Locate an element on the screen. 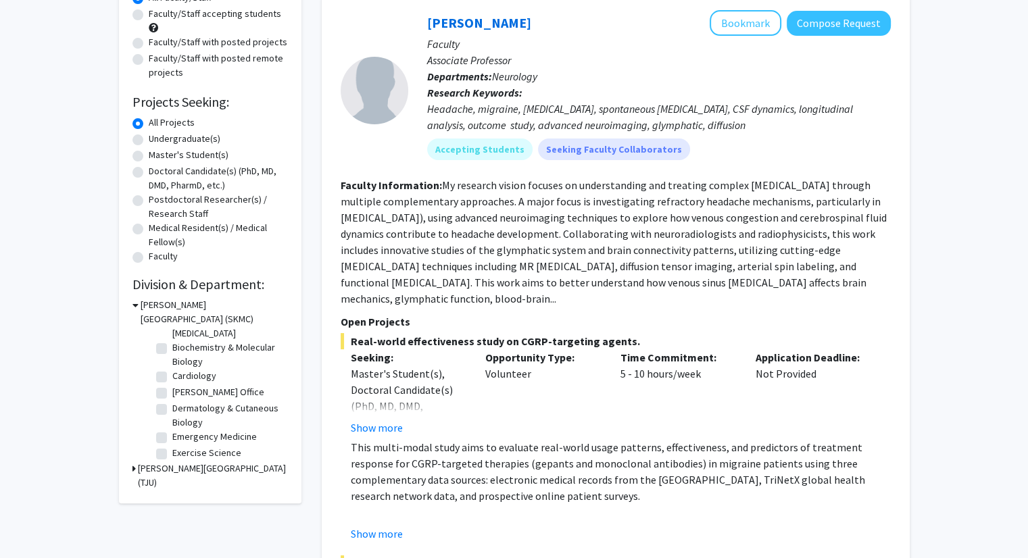 This screenshot has width=1028, height=558. div: Master's Student(s), Doctoral Candidate(s) (PhD, MD, DMD, PharmD, etc.), Medical Resident(s) / Me... is located at coordinates (408, 414).